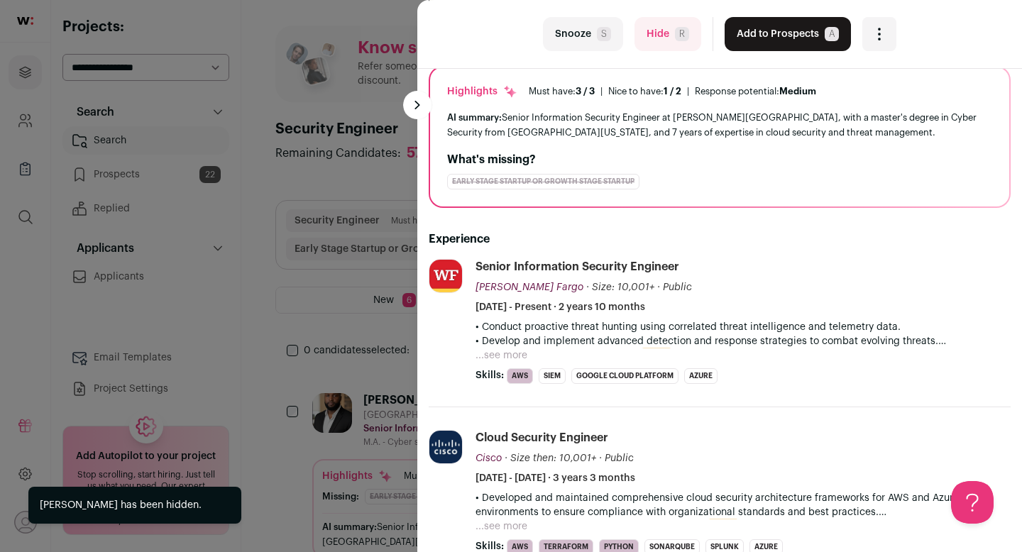 The image size is (1022, 552). What do you see at coordinates (488, 459) in the screenshot?
I see `span: Cisco` at bounding box center [488, 459].